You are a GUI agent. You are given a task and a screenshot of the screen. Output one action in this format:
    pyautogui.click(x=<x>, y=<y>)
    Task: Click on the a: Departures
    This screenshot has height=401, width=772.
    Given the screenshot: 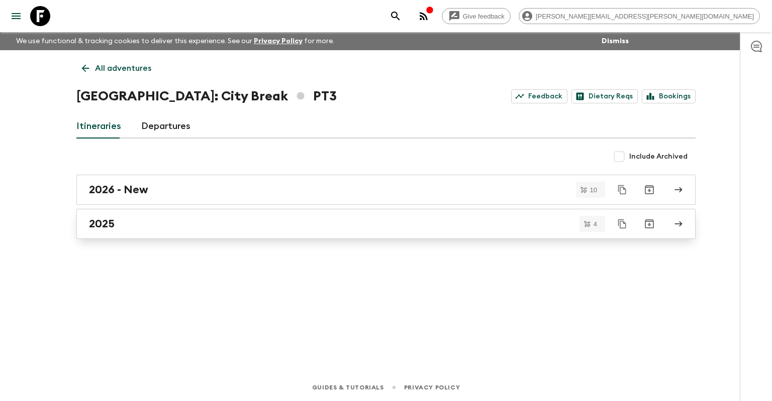 What is the action you would take?
    pyautogui.click(x=166, y=127)
    